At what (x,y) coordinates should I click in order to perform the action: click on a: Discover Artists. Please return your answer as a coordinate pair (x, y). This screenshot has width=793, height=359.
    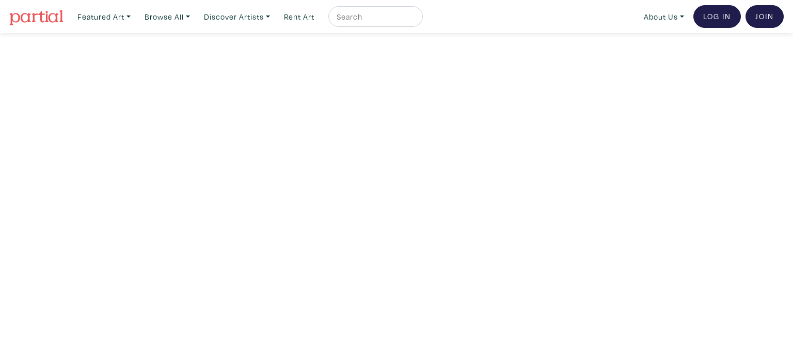
    Looking at the image, I should click on (237, 17).